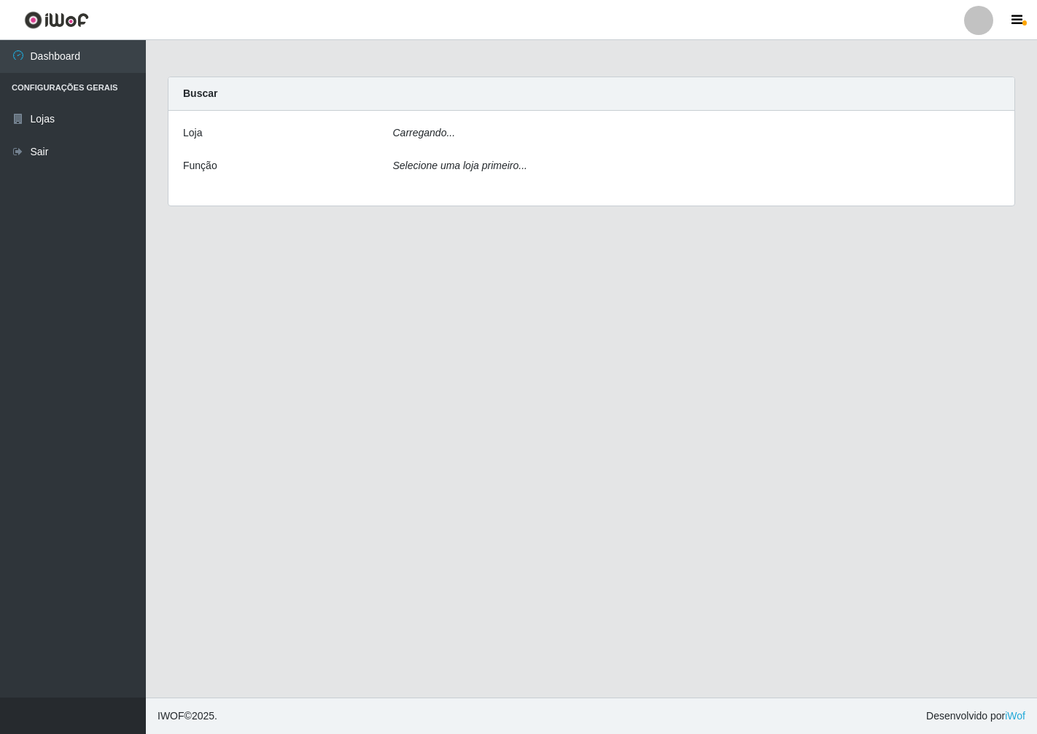 This screenshot has width=1037, height=734. What do you see at coordinates (424, 133) in the screenshot?
I see `i: Carregando...` at bounding box center [424, 133].